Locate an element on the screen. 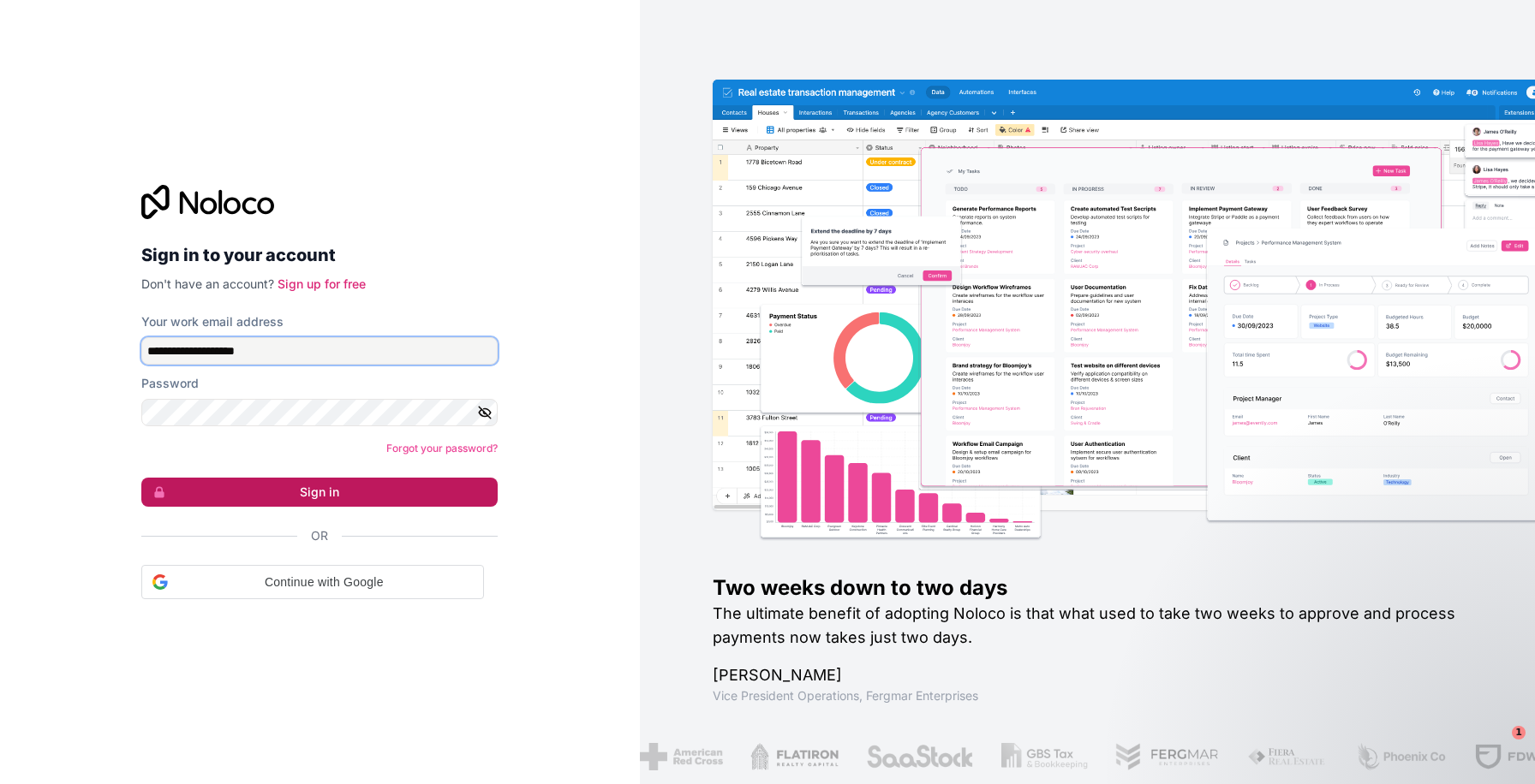 The width and height of the screenshot is (1535, 784). h2: Sign in to your account is located at coordinates (320, 255).